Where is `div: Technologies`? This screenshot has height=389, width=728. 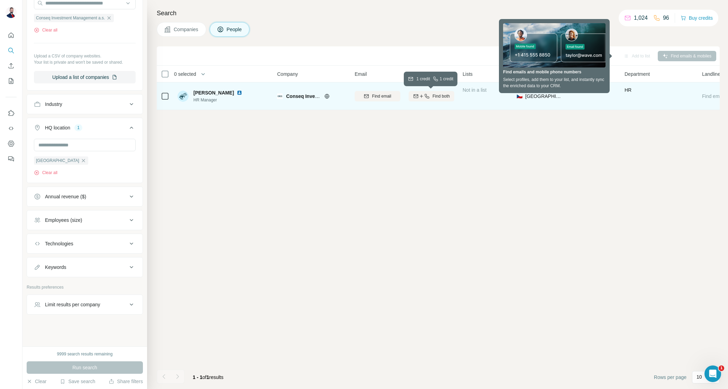
div: Technologies is located at coordinates (59, 244).